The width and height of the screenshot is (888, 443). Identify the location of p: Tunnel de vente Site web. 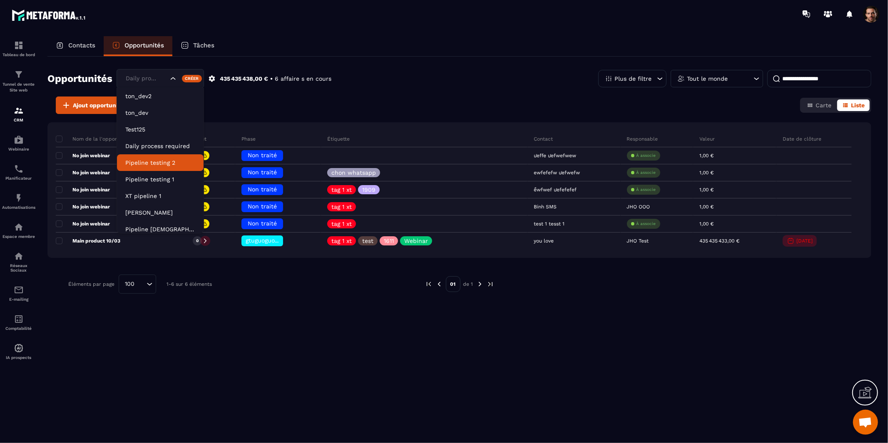
(19, 87).